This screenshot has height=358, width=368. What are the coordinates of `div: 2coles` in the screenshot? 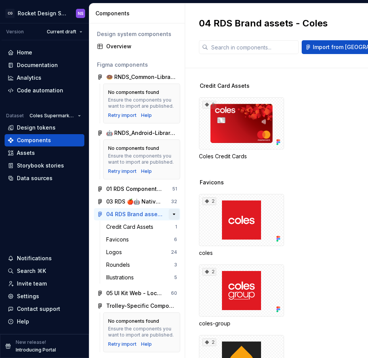 It's located at (242, 225).